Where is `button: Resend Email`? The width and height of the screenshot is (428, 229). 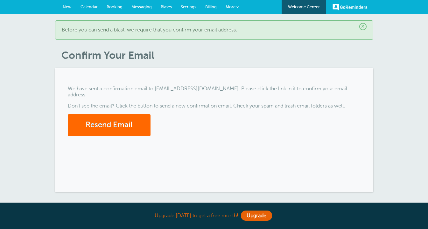
button: Resend Email is located at coordinates (109, 125).